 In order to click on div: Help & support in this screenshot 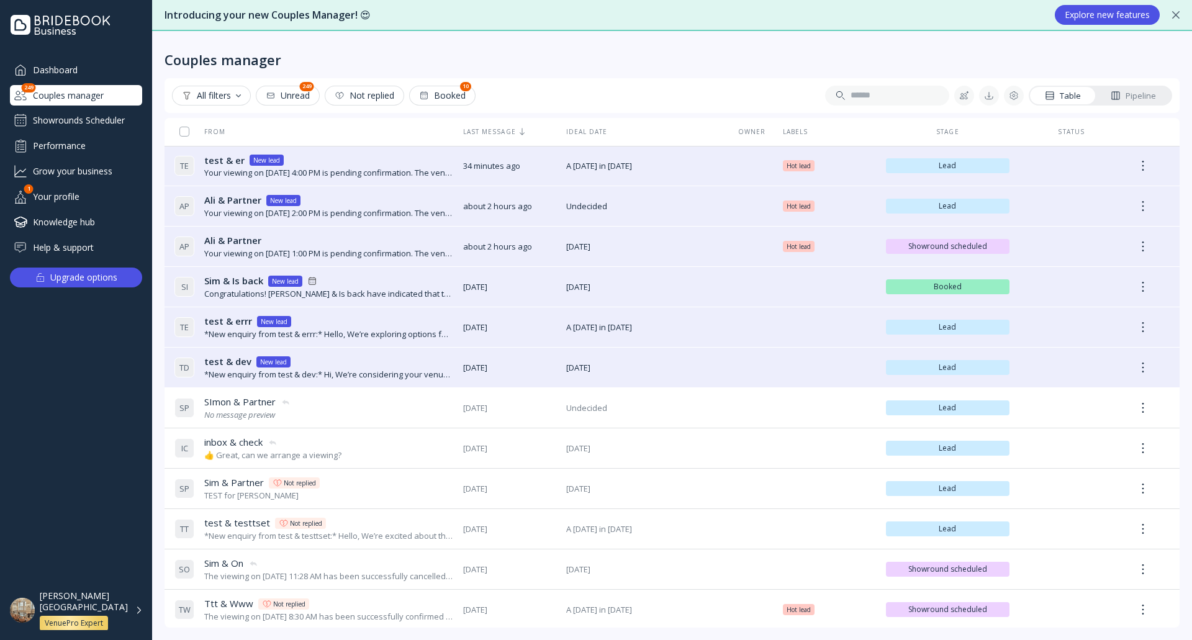, I will do `click(76, 247)`.